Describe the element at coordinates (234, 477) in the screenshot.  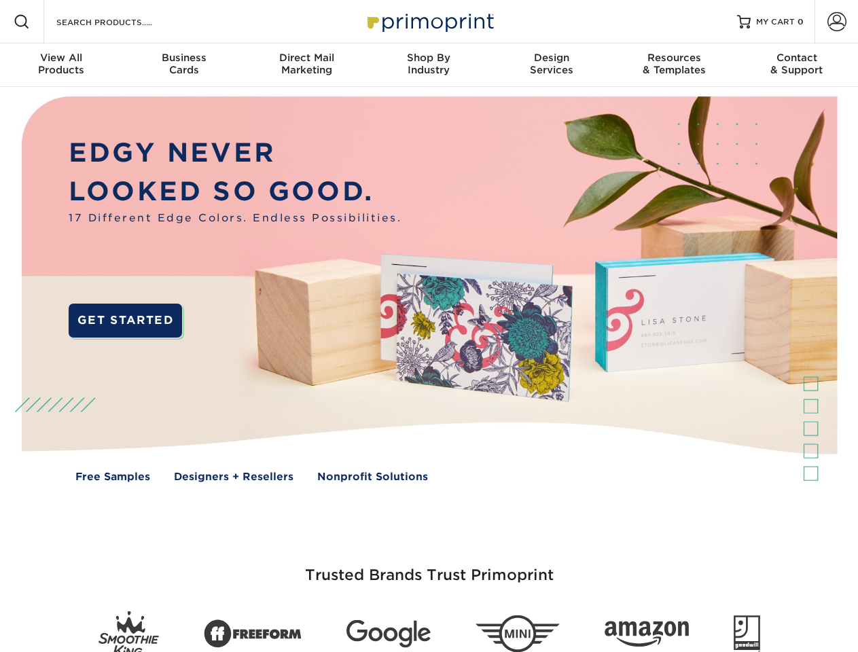
I see `a: Designers + Resellers` at that location.